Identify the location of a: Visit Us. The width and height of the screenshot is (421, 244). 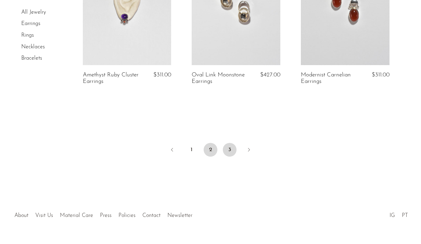
(44, 215).